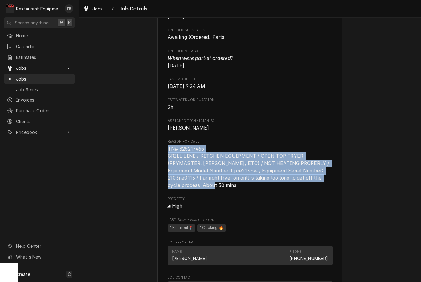  I want to click on a: Go to What's New, so click(39, 257).